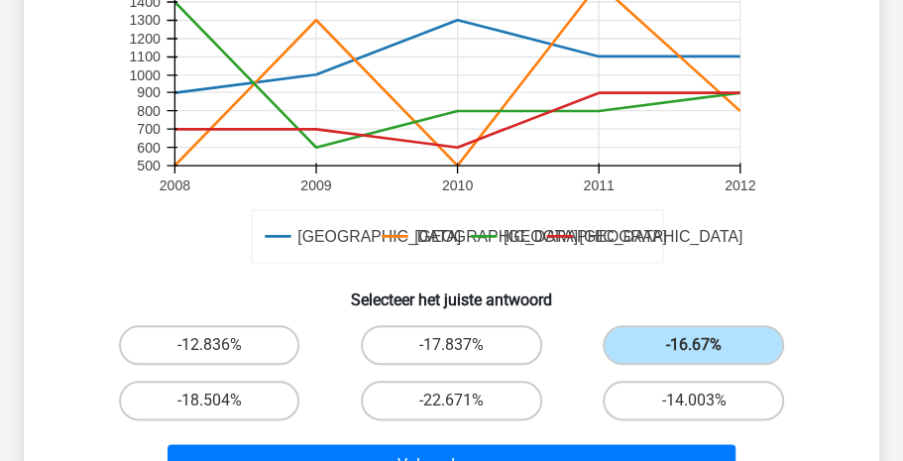 The height and width of the screenshot is (461, 903). I want to click on text: 1300, so click(144, 20).